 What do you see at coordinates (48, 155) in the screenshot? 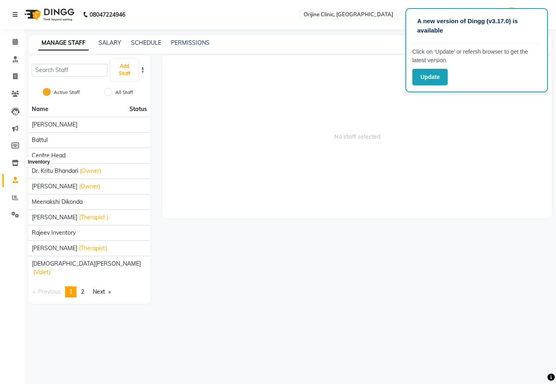
I see `span: Centre Head` at bounding box center [48, 155].